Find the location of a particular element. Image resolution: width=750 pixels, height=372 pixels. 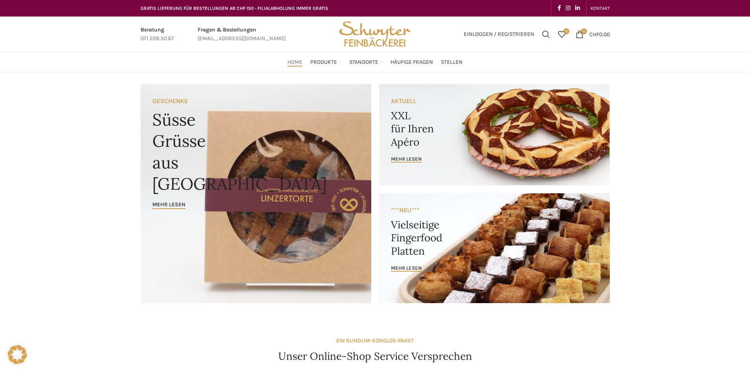

img: Bäckerei Schwyter is located at coordinates (375, 34).